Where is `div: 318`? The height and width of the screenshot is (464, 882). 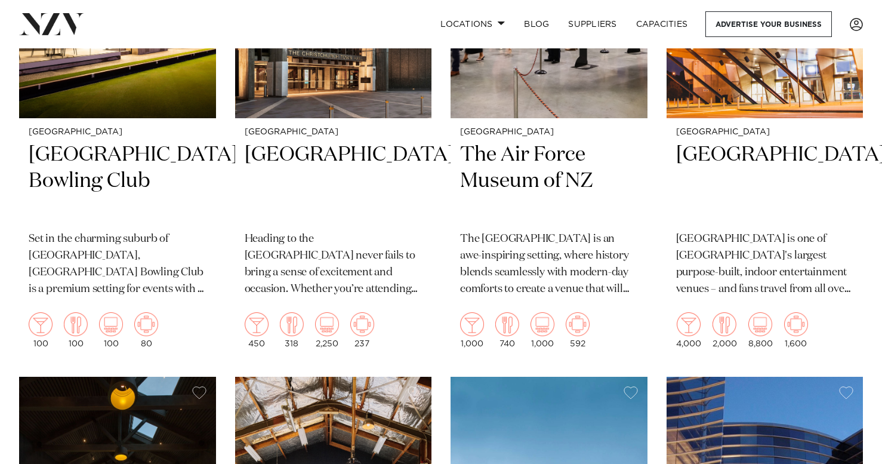 div: 318 is located at coordinates (292, 330).